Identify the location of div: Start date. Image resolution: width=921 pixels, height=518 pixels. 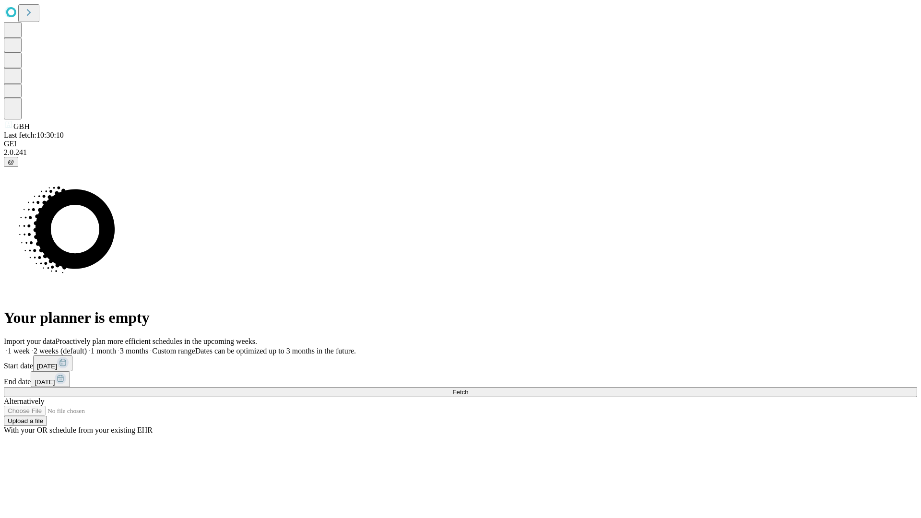
(461, 363).